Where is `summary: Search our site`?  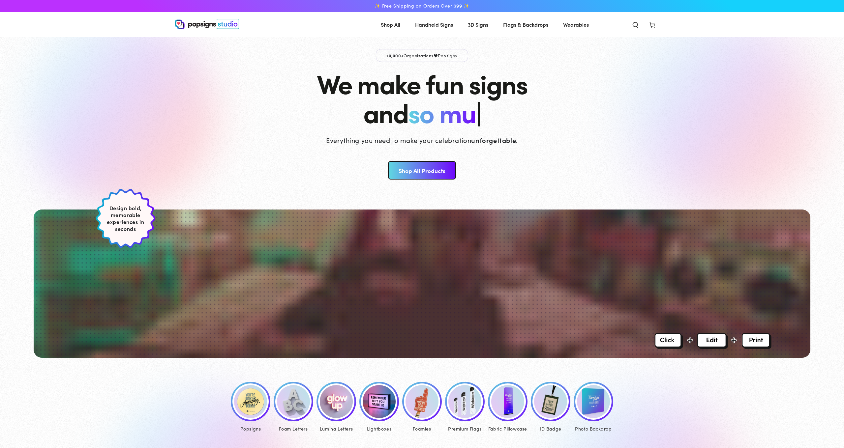
summary: Search our site is located at coordinates (635, 24).